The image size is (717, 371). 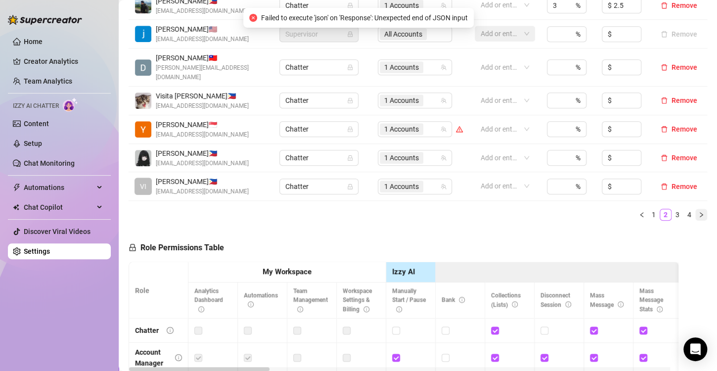 What do you see at coordinates (57, 231) in the screenshot?
I see `a: Discover Viral Videos` at bounding box center [57, 231].